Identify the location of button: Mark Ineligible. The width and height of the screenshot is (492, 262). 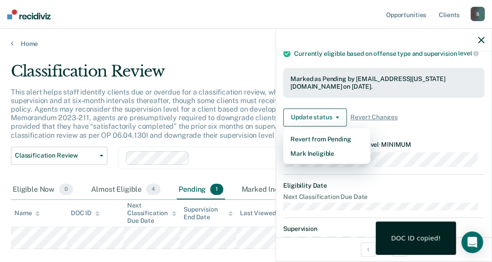
(326, 154).